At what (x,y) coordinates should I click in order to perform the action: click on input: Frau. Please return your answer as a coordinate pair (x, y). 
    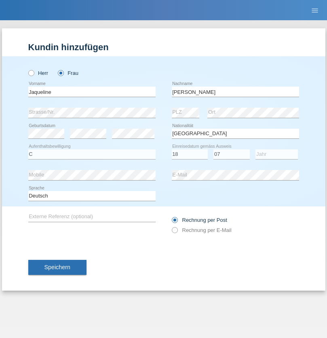
    Looking at the image, I should click on (60, 72).